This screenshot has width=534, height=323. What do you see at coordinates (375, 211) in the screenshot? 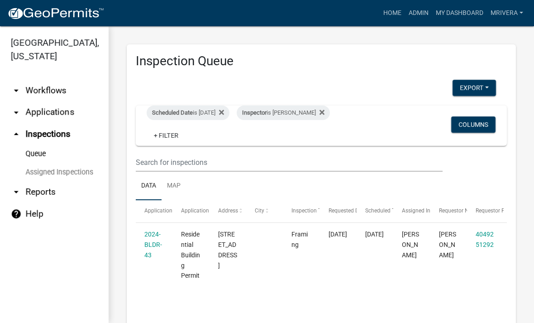
I see `datatable-header-cell: Scheduled Time` at bounding box center [375, 211].